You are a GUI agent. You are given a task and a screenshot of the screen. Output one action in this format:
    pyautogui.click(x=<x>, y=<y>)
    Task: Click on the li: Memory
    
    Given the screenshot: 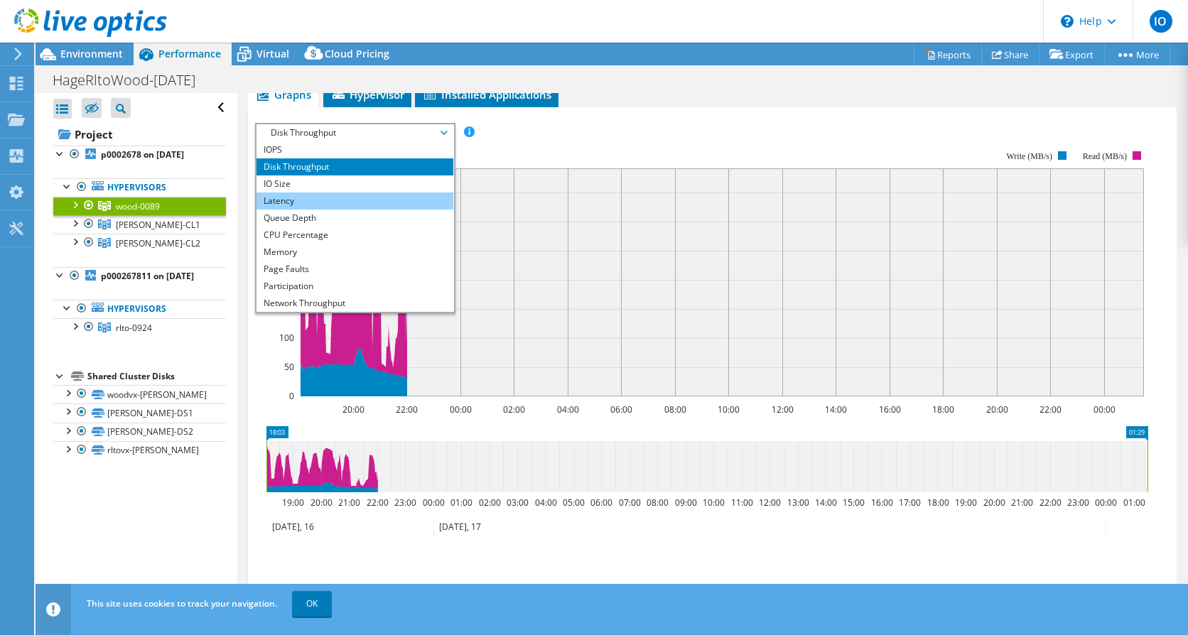 What is the action you would take?
    pyautogui.click(x=355, y=252)
    